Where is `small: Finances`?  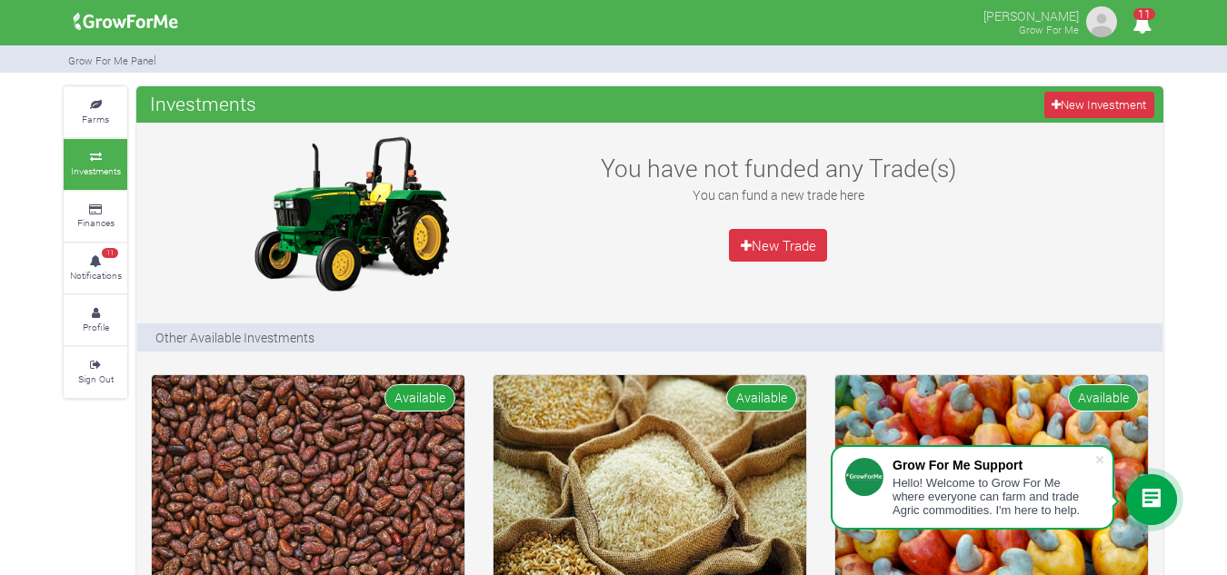
small: Finances is located at coordinates (95, 223).